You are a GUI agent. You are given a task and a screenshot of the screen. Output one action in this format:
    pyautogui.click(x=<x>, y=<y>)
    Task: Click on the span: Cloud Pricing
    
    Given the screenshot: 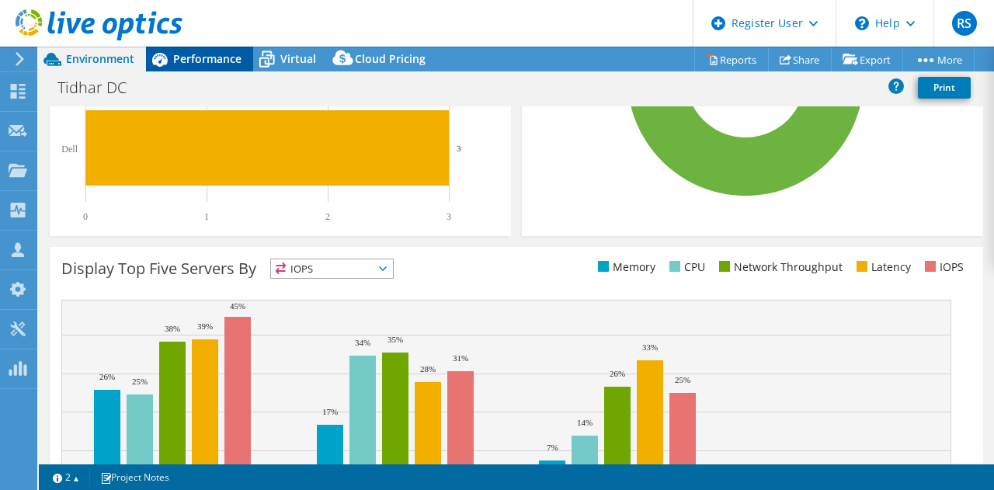 What is the action you would take?
    pyautogui.click(x=390, y=58)
    